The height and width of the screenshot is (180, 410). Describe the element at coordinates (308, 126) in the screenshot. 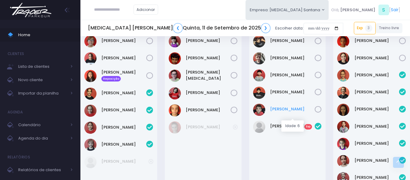

I see `span: Exp` at that location.